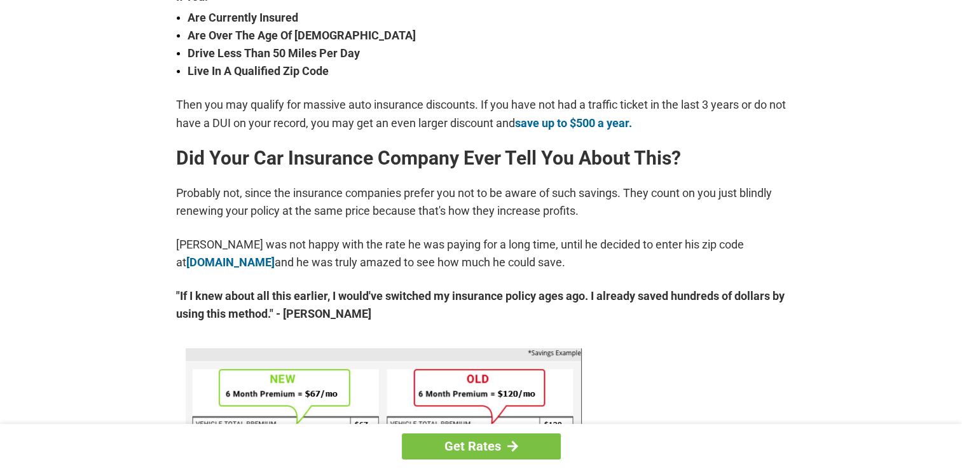 Image resolution: width=962 pixels, height=469 pixels. Describe the element at coordinates (481, 114) in the screenshot. I see `p: Then you may qualify for massive auto insurance discounts. If you have not had a traffic ticket i...` at that location.